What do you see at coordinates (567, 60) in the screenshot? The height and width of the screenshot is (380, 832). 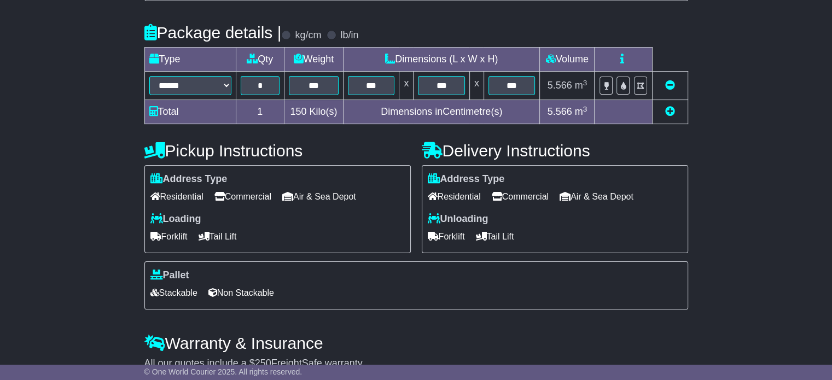 I see `td: Volume` at bounding box center [567, 60].